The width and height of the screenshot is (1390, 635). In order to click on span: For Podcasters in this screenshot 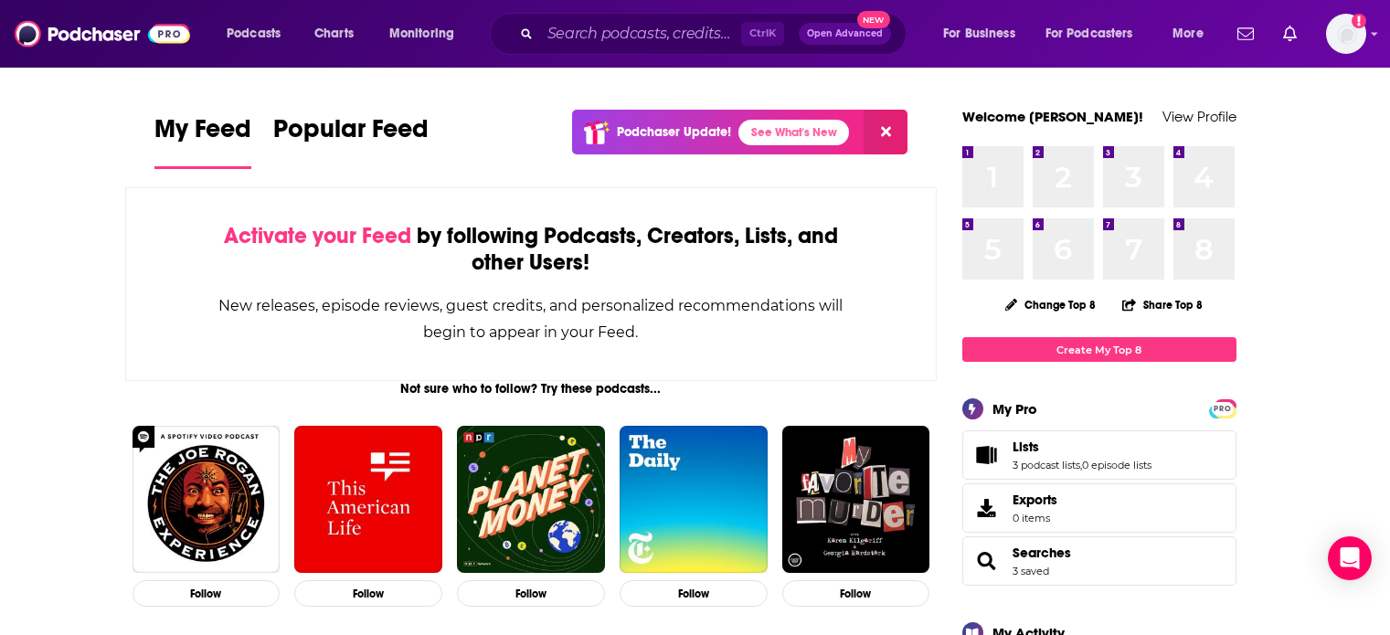, I will do `click(1089, 34)`.